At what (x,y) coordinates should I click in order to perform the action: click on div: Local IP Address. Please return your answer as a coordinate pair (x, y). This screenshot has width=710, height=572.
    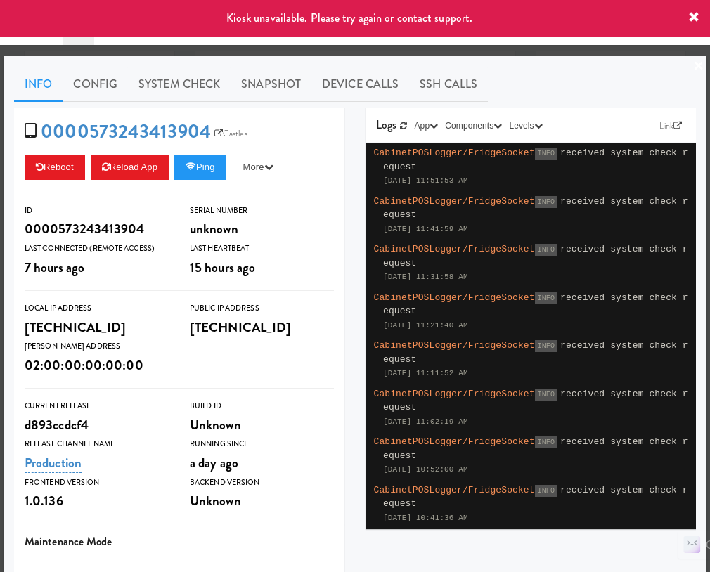
    Looking at the image, I should click on (96, 309).